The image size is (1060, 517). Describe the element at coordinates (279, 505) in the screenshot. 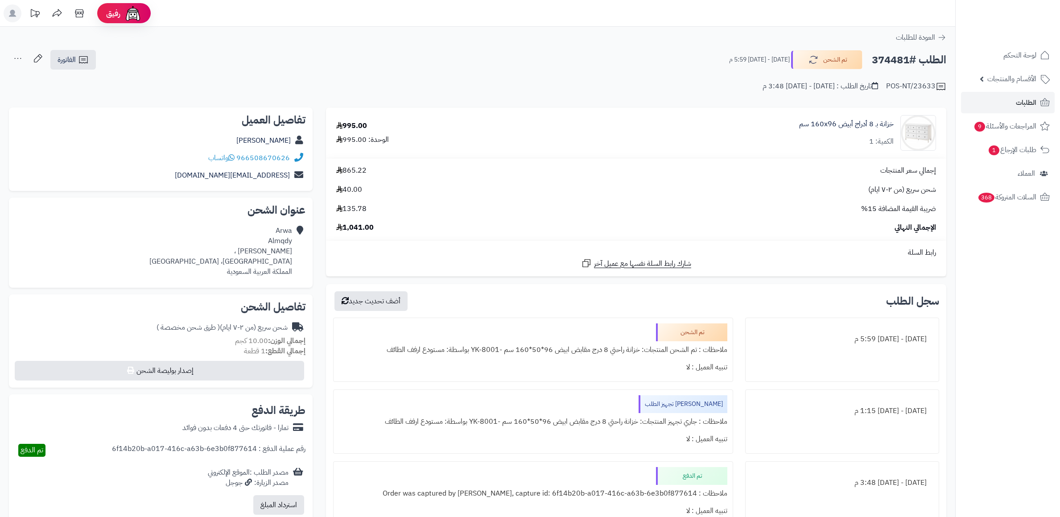

I see `button: استرداد المبلغ` at that location.